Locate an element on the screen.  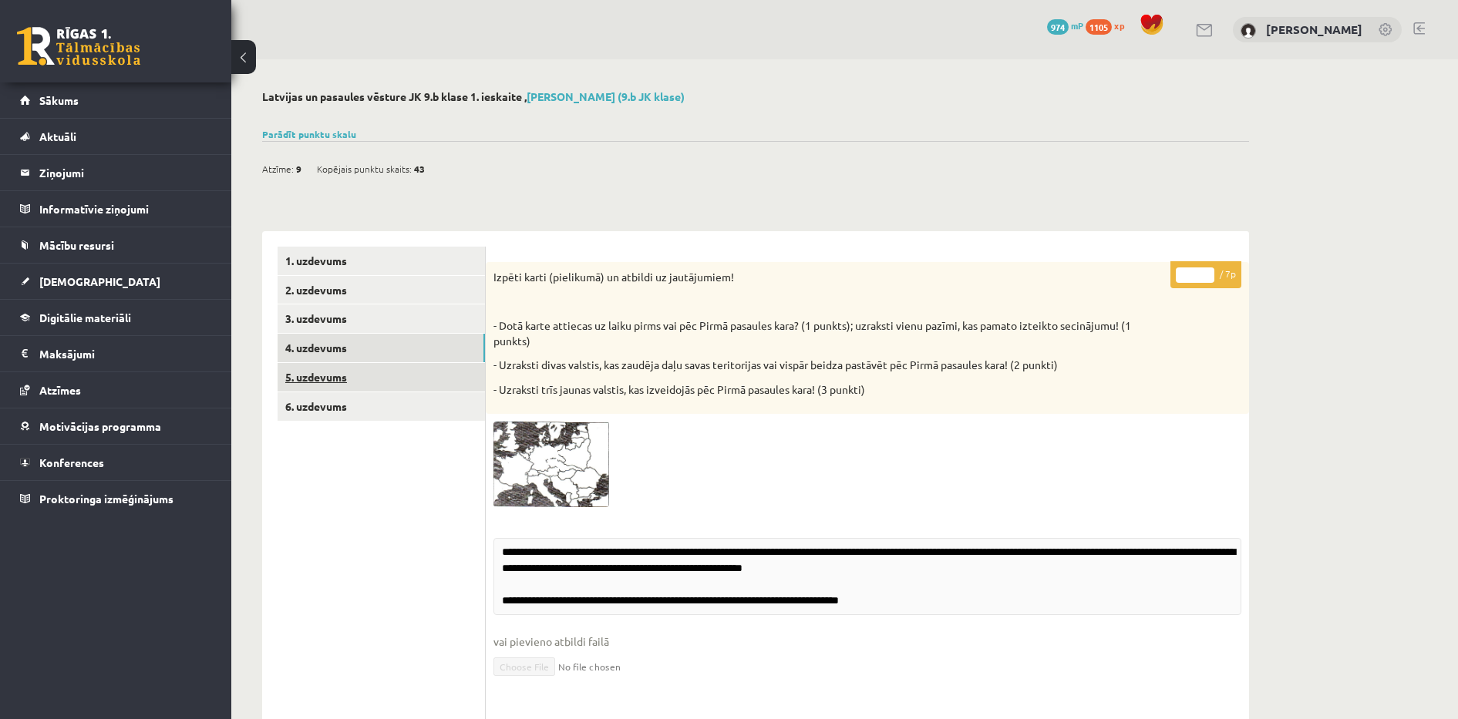
span: Mācību resursi is located at coordinates (76, 245).